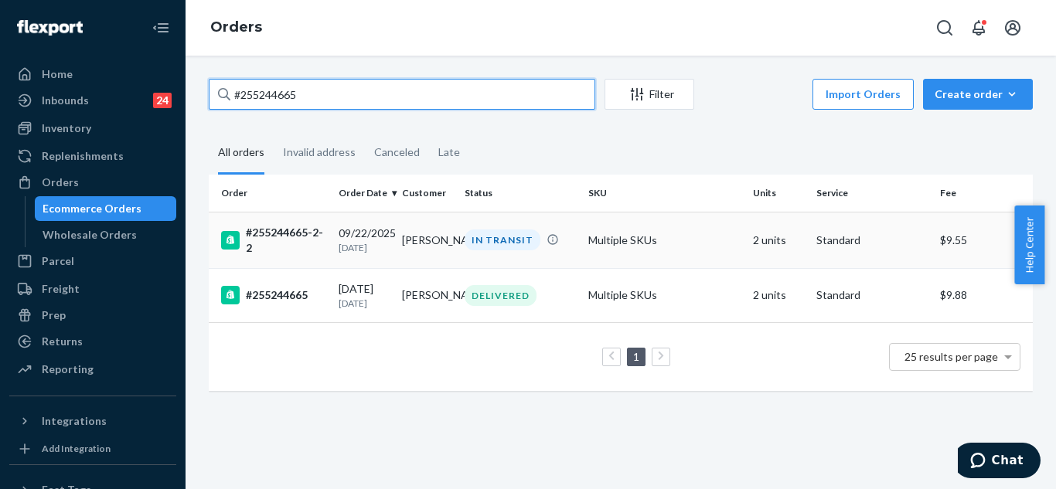  What do you see at coordinates (872, 193) in the screenshot?
I see `th: Service` at bounding box center [872, 193].